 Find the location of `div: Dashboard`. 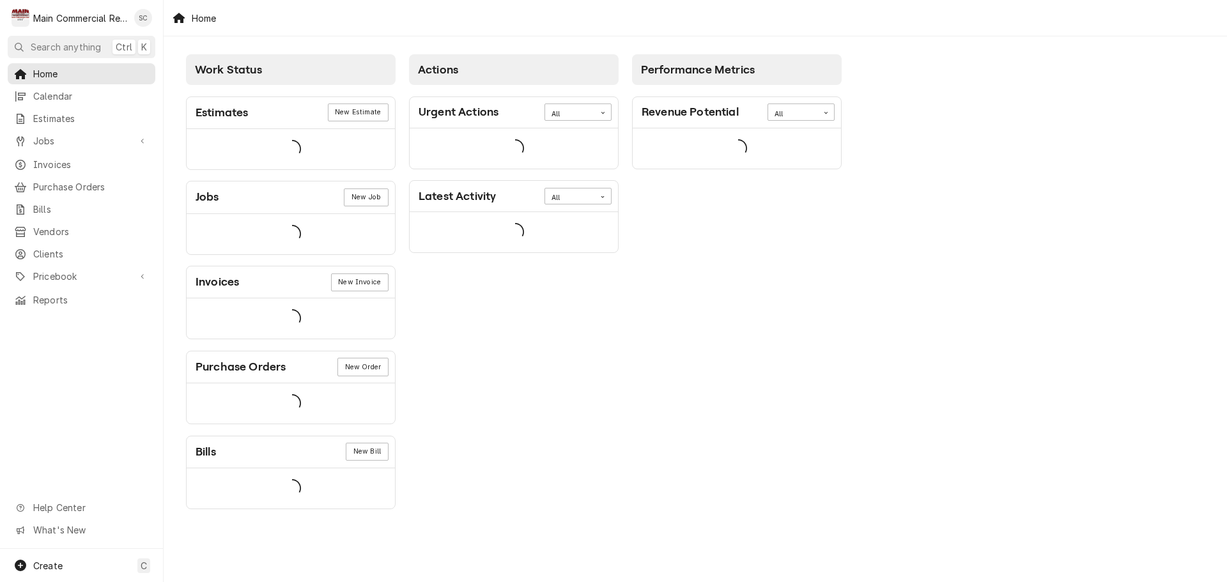

div: Dashboard is located at coordinates (695, 284).